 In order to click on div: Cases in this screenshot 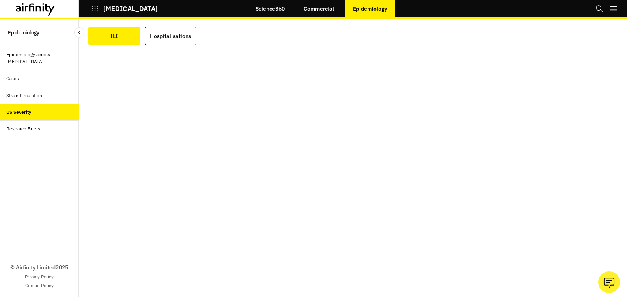, I will do `click(13, 78)`.